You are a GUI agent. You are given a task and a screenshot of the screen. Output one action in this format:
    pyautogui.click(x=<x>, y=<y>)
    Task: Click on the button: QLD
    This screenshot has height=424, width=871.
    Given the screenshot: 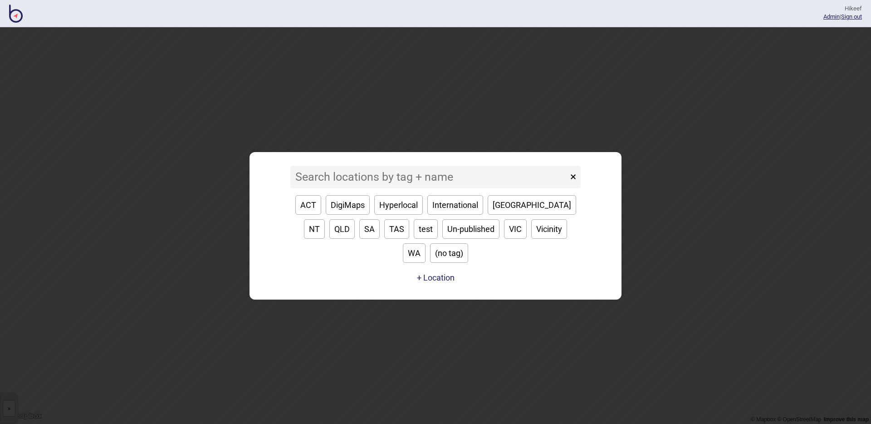 What is the action you would take?
    pyautogui.click(x=342, y=229)
    